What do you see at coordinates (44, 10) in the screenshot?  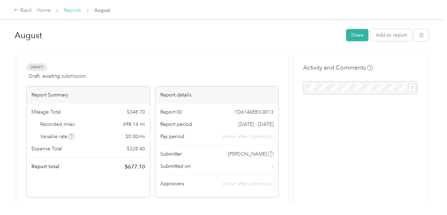 I see `a: Home` at bounding box center [44, 10].